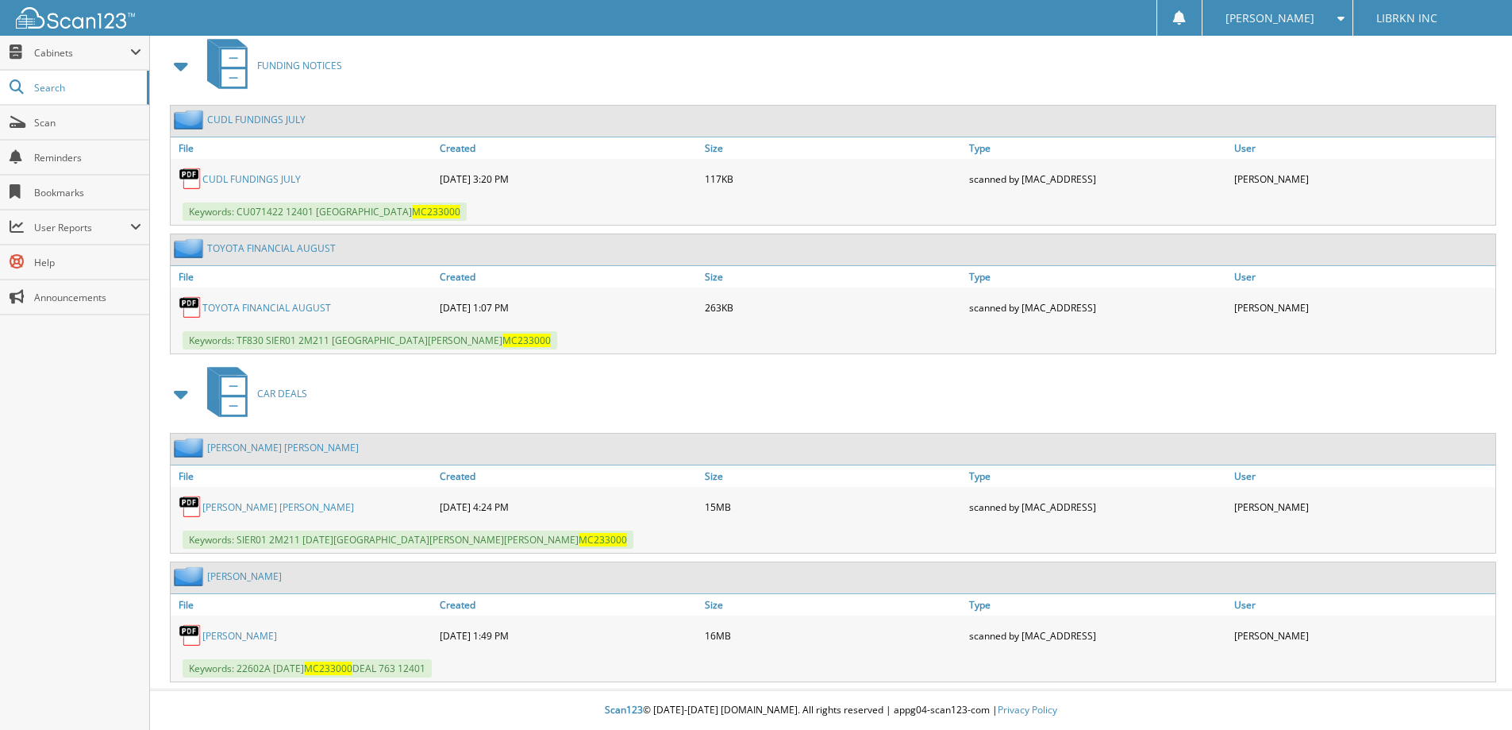 This screenshot has height=730, width=1512. Describe the element at coordinates (87, 87) in the screenshot. I see `span: Search` at that location.